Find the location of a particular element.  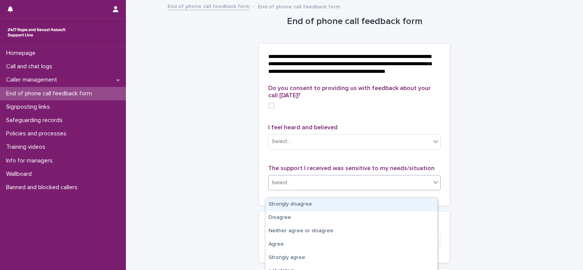

p: Banned and blocked callers is located at coordinates (43, 187).